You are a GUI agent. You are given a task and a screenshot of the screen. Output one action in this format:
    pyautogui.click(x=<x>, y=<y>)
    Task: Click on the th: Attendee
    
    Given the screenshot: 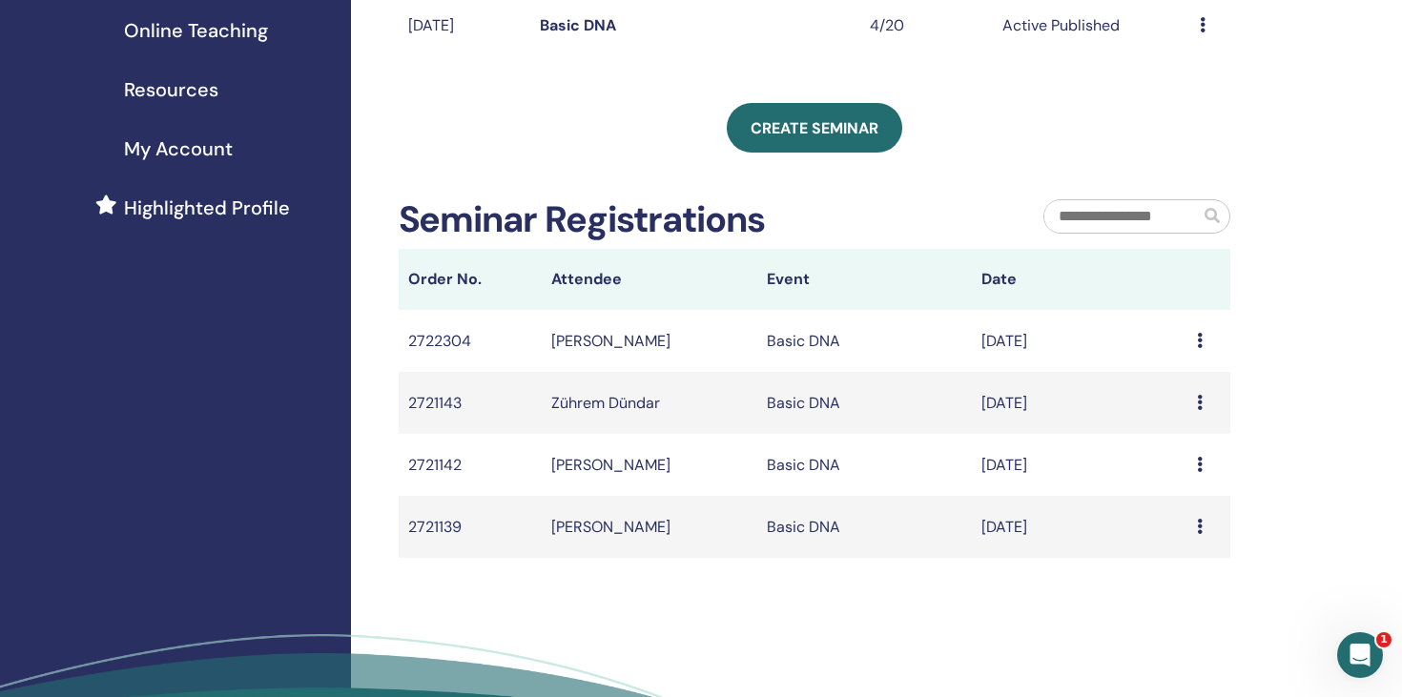 What is the action you would take?
    pyautogui.click(x=649, y=279)
    